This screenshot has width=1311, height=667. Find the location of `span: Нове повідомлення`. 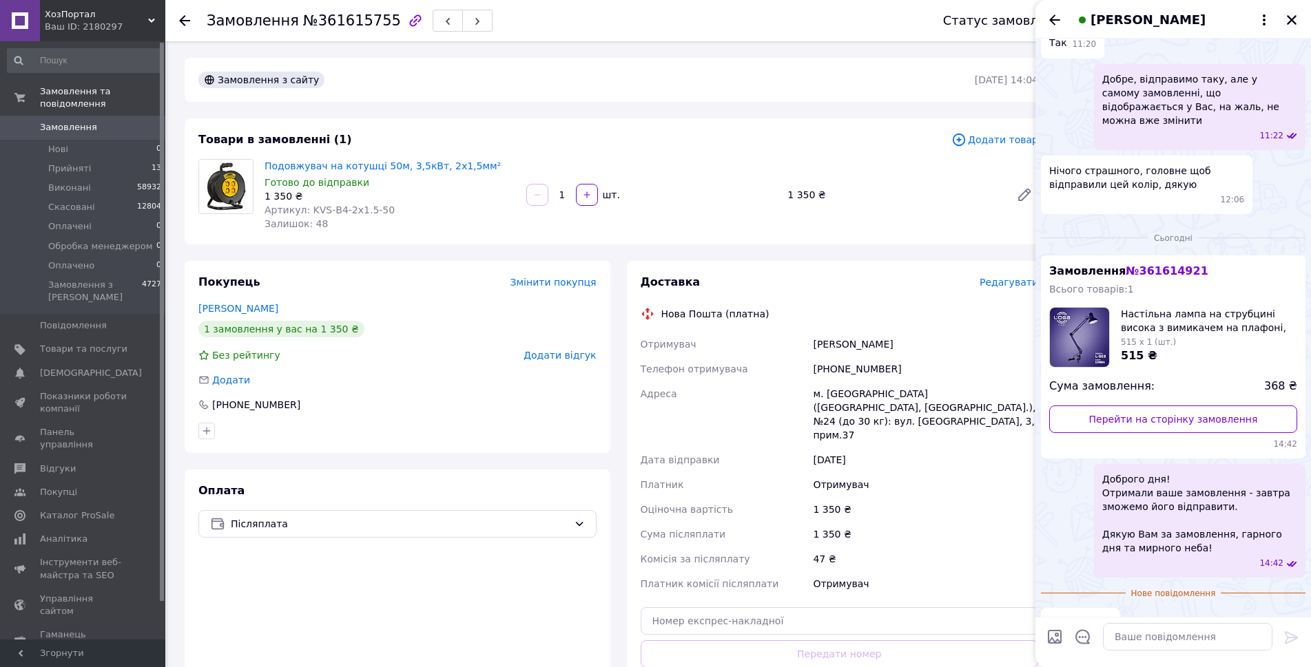

span: Нове повідомлення is located at coordinates (1173, 594).